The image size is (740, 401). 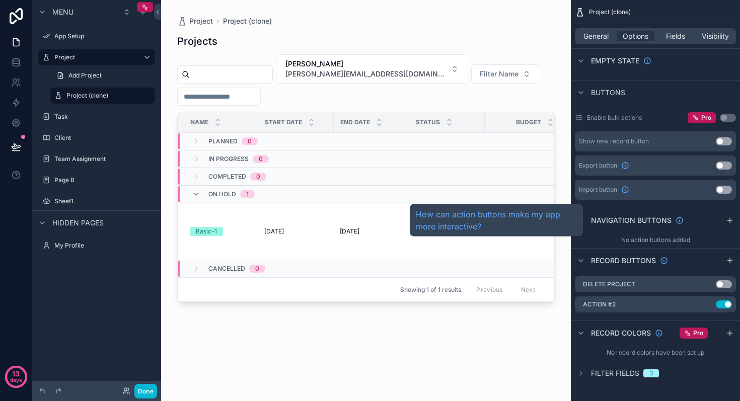 What do you see at coordinates (104, 138) in the screenshot?
I see `label: Client` at bounding box center [104, 138].